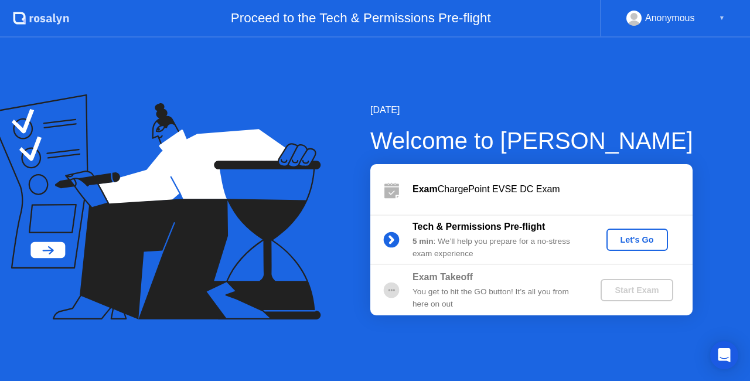  Describe the element at coordinates (479, 226) in the screenshot. I see `b: Tech & Permissions Pre-flight` at that location.